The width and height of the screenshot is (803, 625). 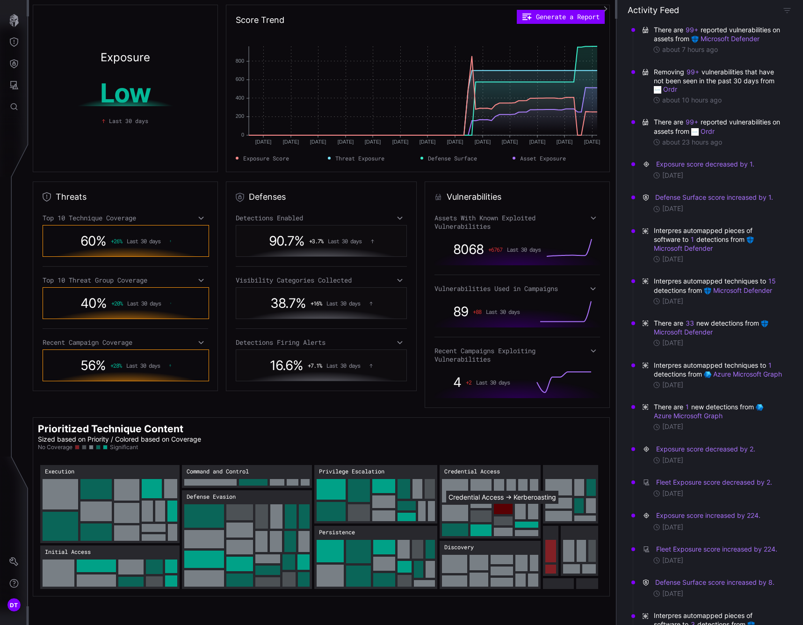 What do you see at coordinates (316, 303) in the screenshot?
I see `span: + 16 %` at bounding box center [316, 303].